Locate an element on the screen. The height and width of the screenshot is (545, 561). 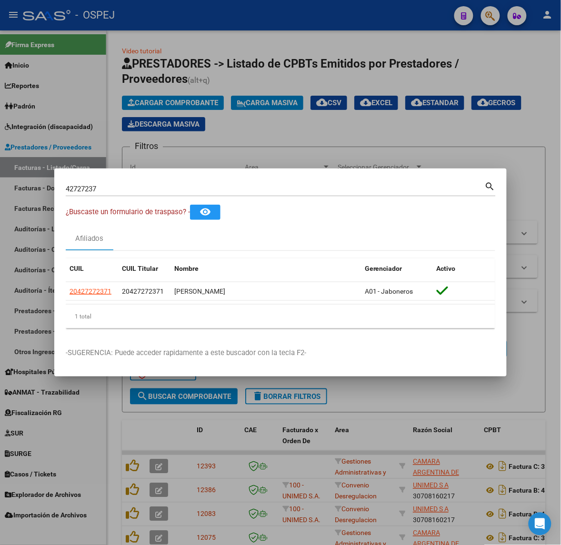
mat-icon: remove_red_eye is located at coordinates (205, 212).